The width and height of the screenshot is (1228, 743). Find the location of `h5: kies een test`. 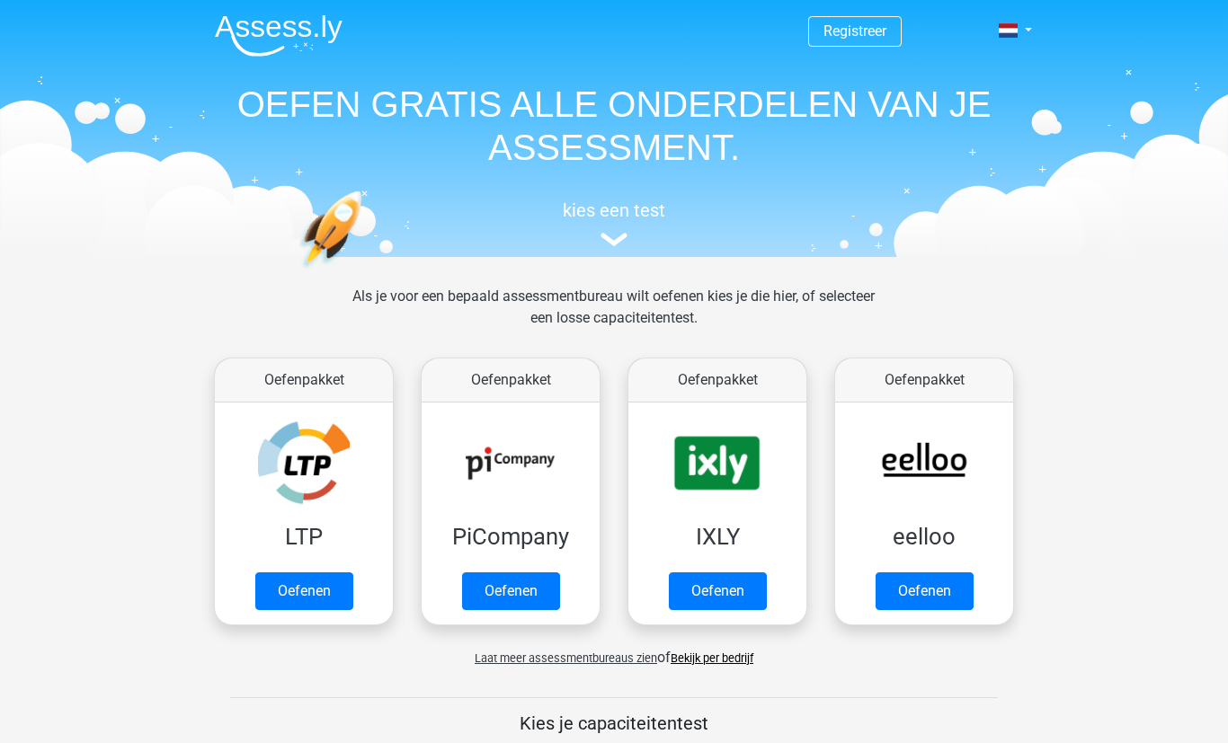

h5: kies een test is located at coordinates (614, 210).